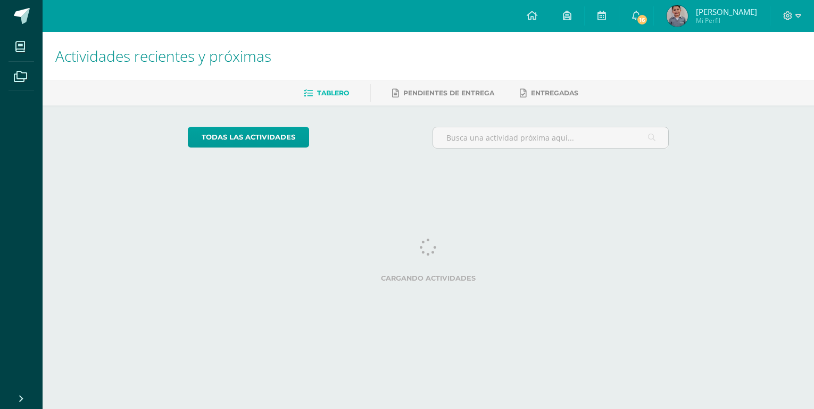 The width and height of the screenshot is (814, 409). What do you see at coordinates (443, 93) in the screenshot?
I see `a: Pendientes de entrega` at bounding box center [443, 93].